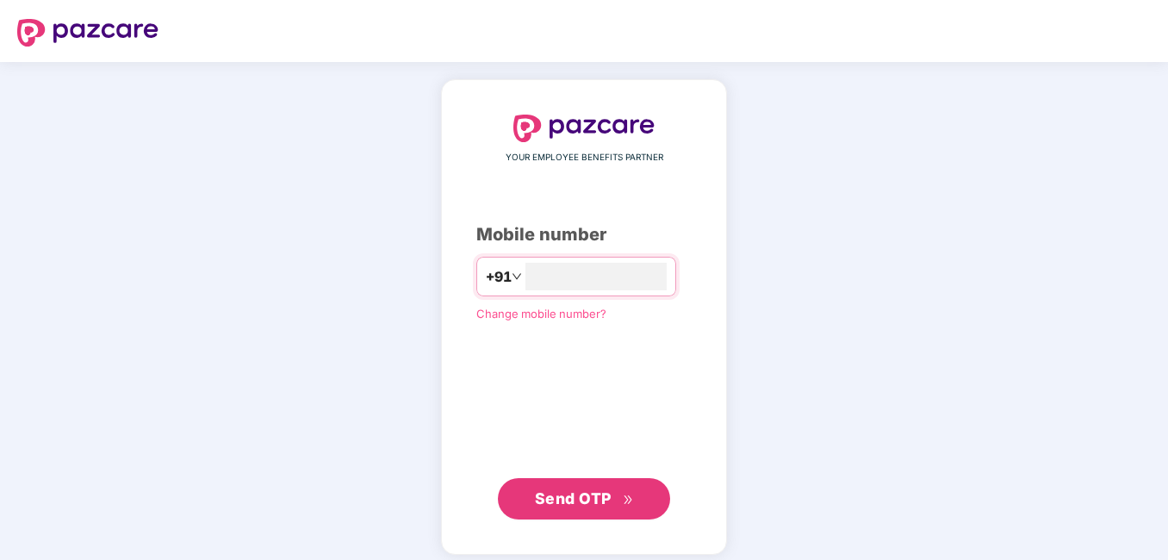 The height and width of the screenshot is (560, 1168). I want to click on span: +91, so click(499, 277).